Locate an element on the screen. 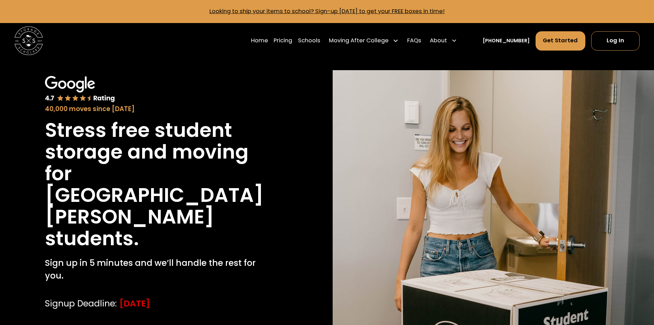 The width and height of the screenshot is (654, 325). img: Google 4.7 star rating is located at coordinates (80, 89).